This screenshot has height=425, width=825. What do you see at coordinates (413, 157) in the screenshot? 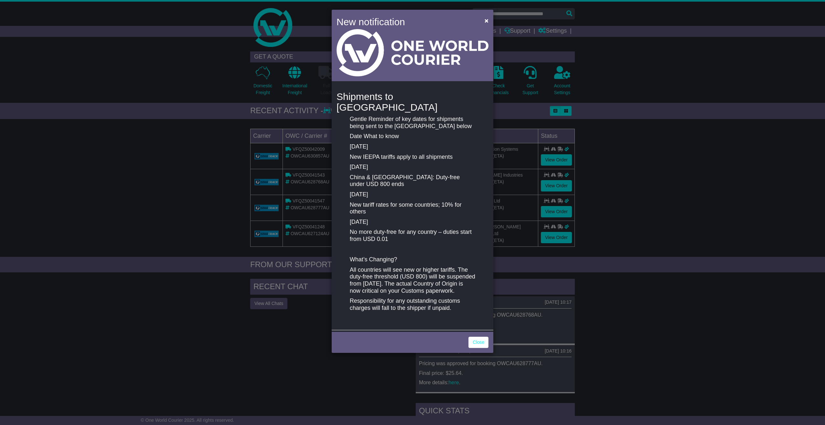
I see `p: New IEEPA tariffs apply to all shipments` at bounding box center [413, 157].